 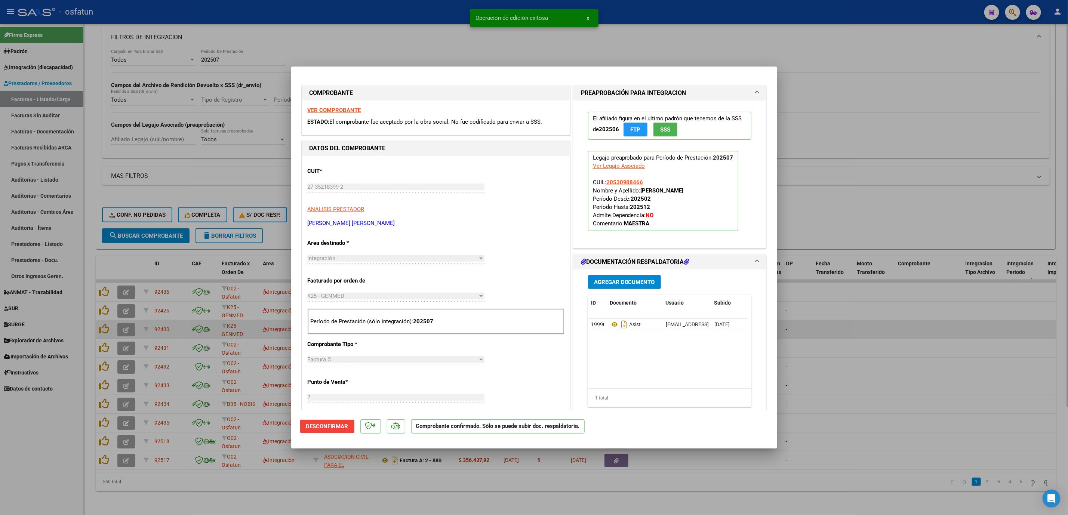 I want to click on span: x, so click(x=588, y=18).